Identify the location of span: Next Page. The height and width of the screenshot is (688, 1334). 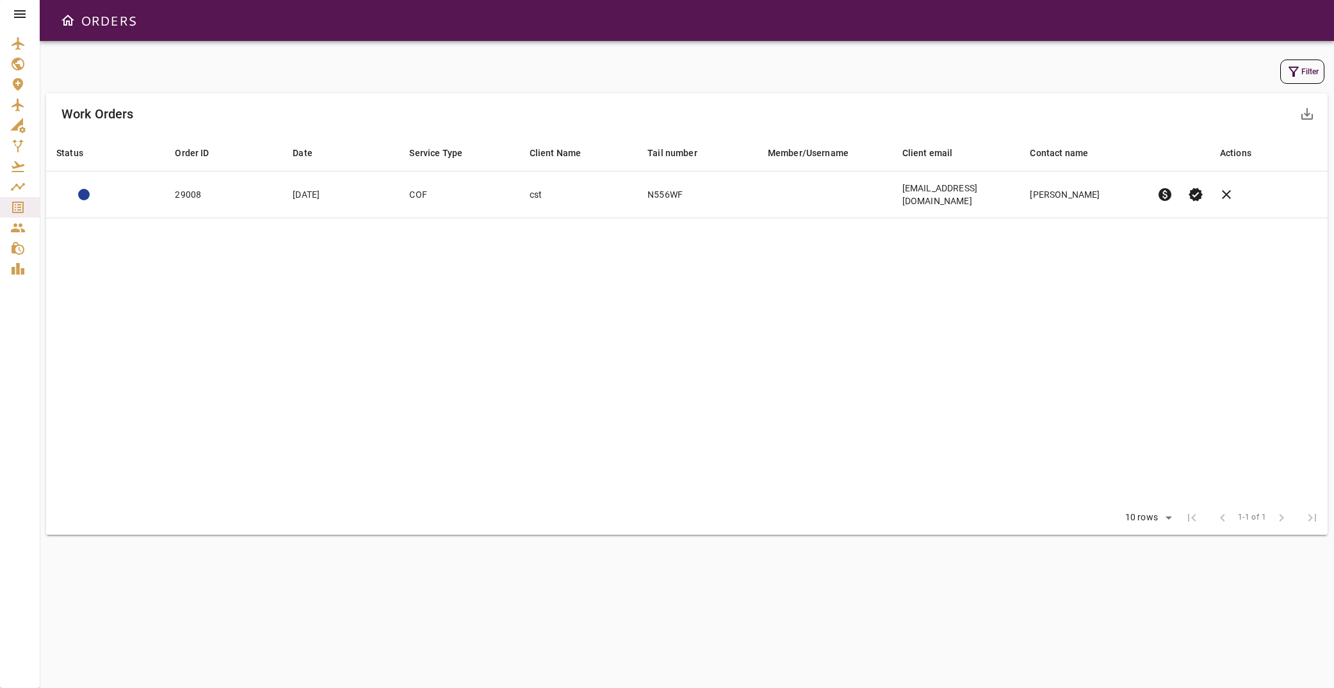
(1281, 518).